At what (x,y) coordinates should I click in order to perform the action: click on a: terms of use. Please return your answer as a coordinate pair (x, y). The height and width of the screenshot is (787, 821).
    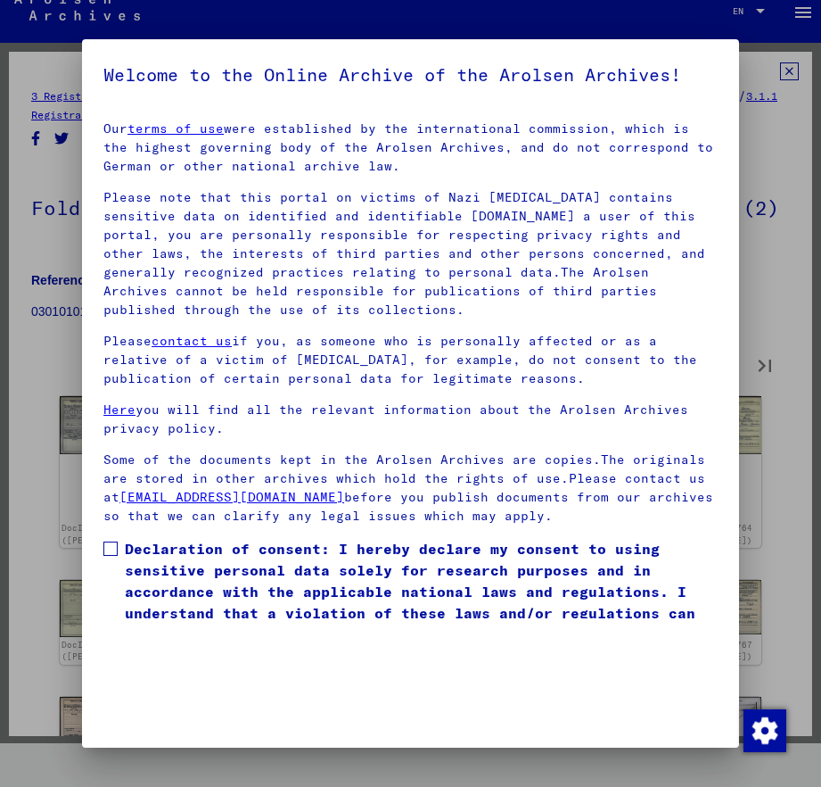
    Looking at the image, I should click on (176, 128).